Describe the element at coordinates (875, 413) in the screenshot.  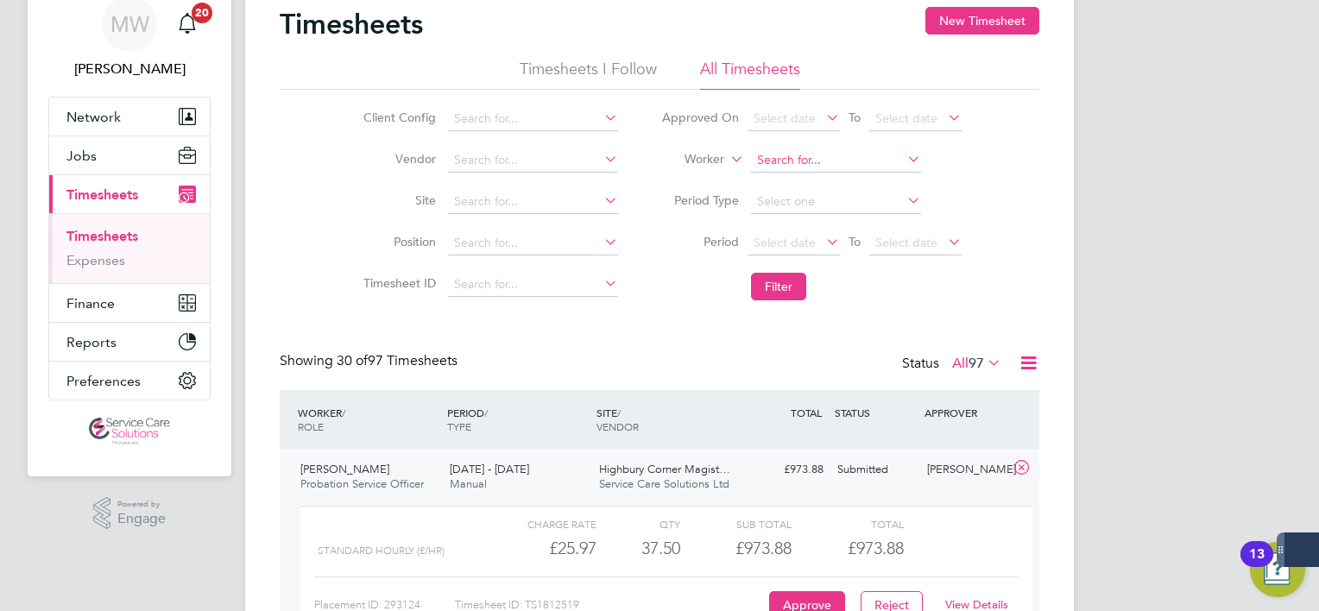
I see `div: STATUS` at that location.